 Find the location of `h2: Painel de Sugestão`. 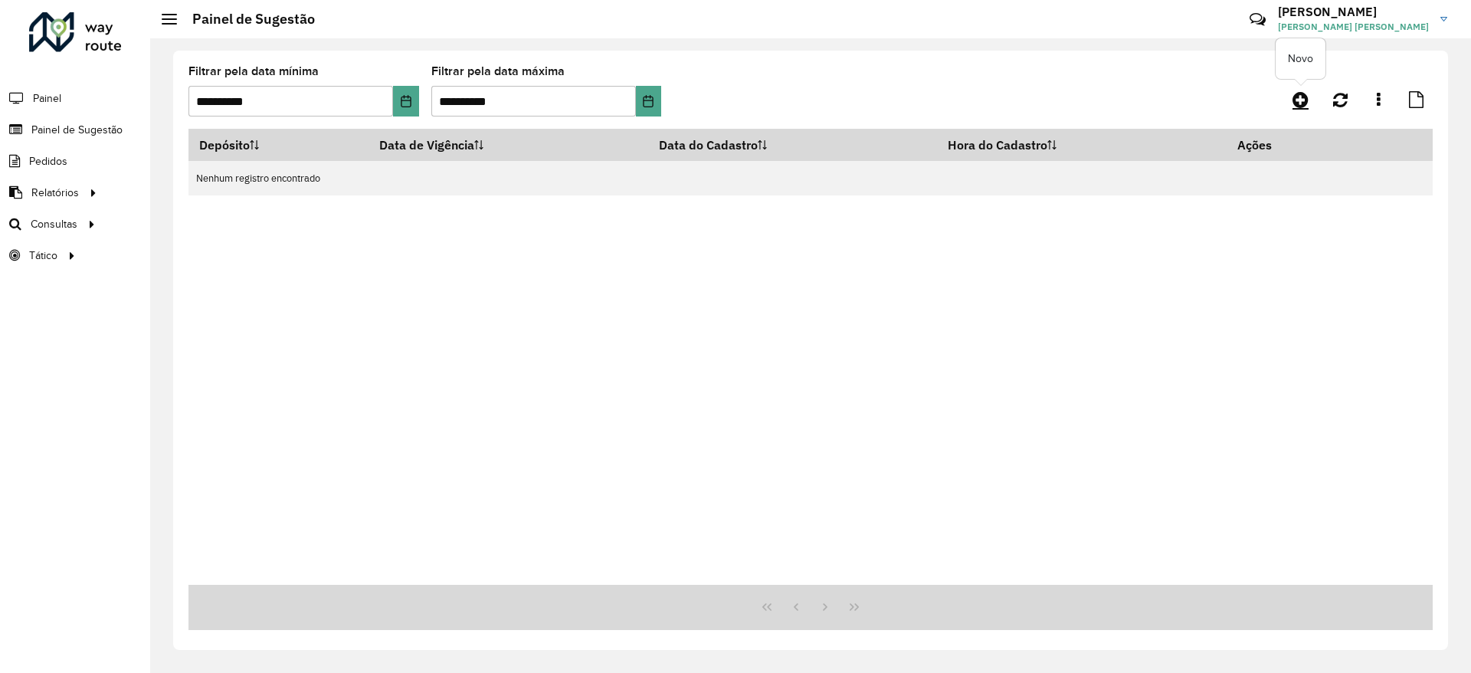

h2: Painel de Sugestão is located at coordinates (246, 19).